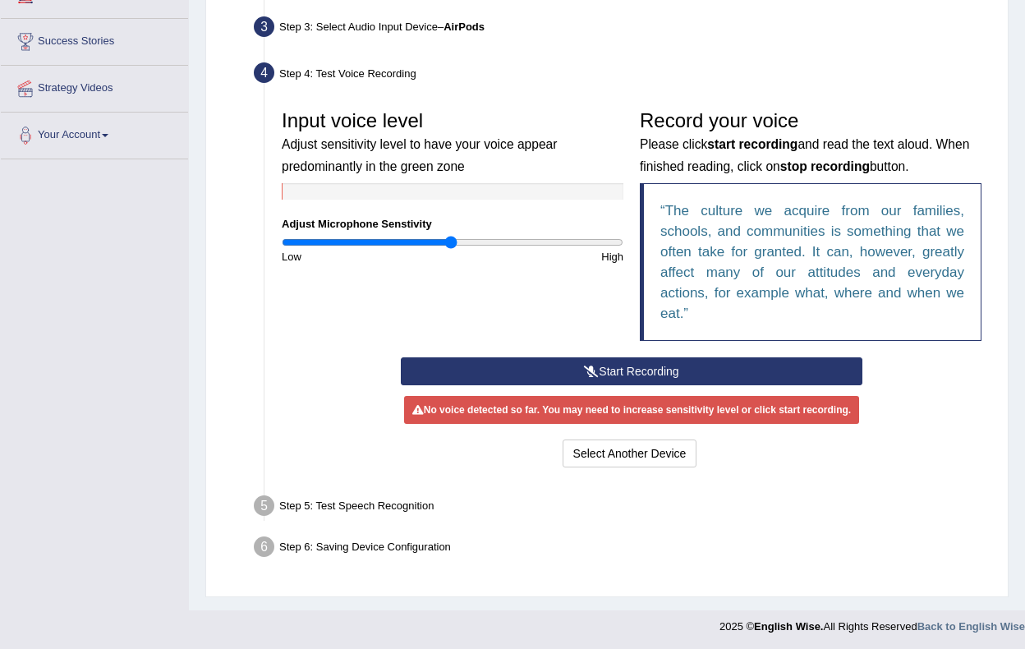 The height and width of the screenshot is (649, 1025). What do you see at coordinates (789, 626) in the screenshot?
I see `strong: English Wise.` at bounding box center [789, 626].